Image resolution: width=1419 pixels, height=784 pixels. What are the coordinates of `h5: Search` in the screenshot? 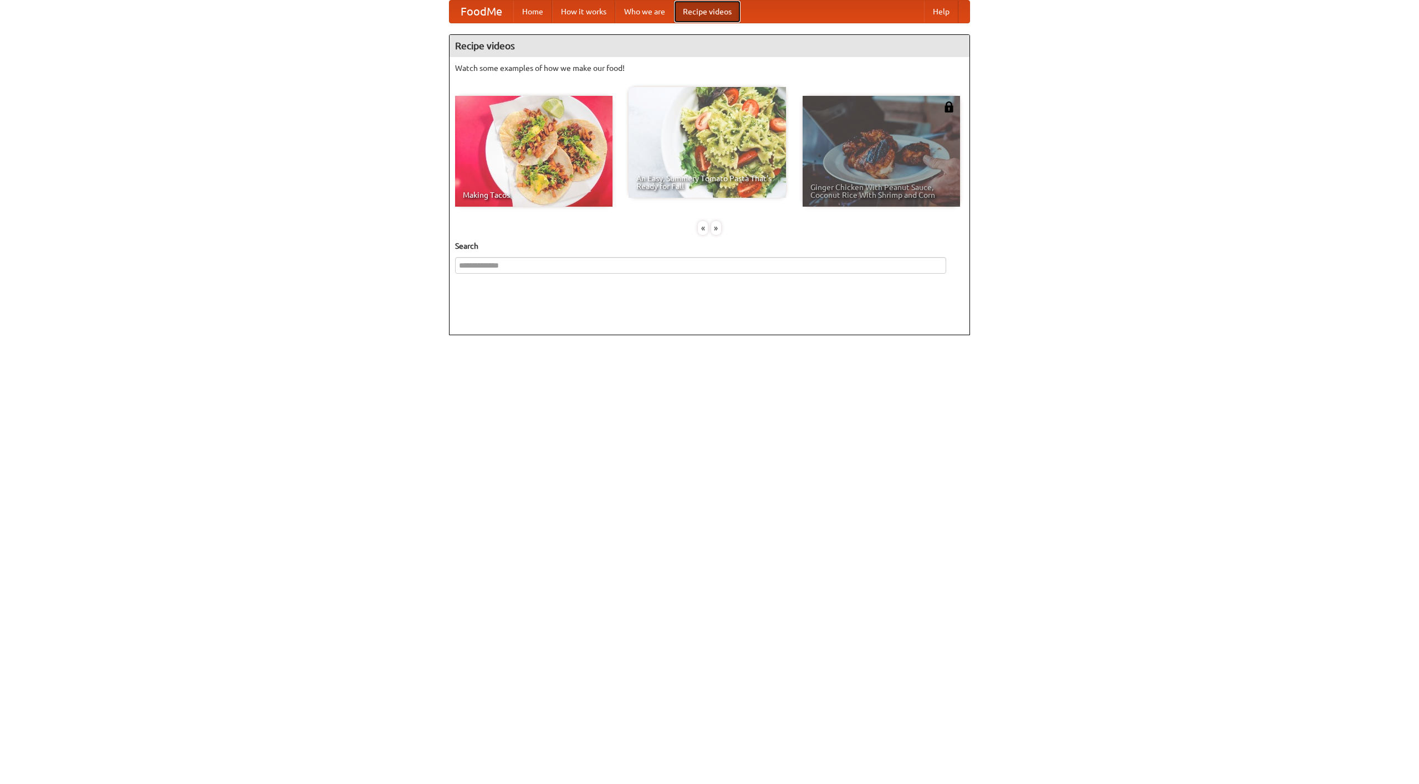 It's located at (709, 246).